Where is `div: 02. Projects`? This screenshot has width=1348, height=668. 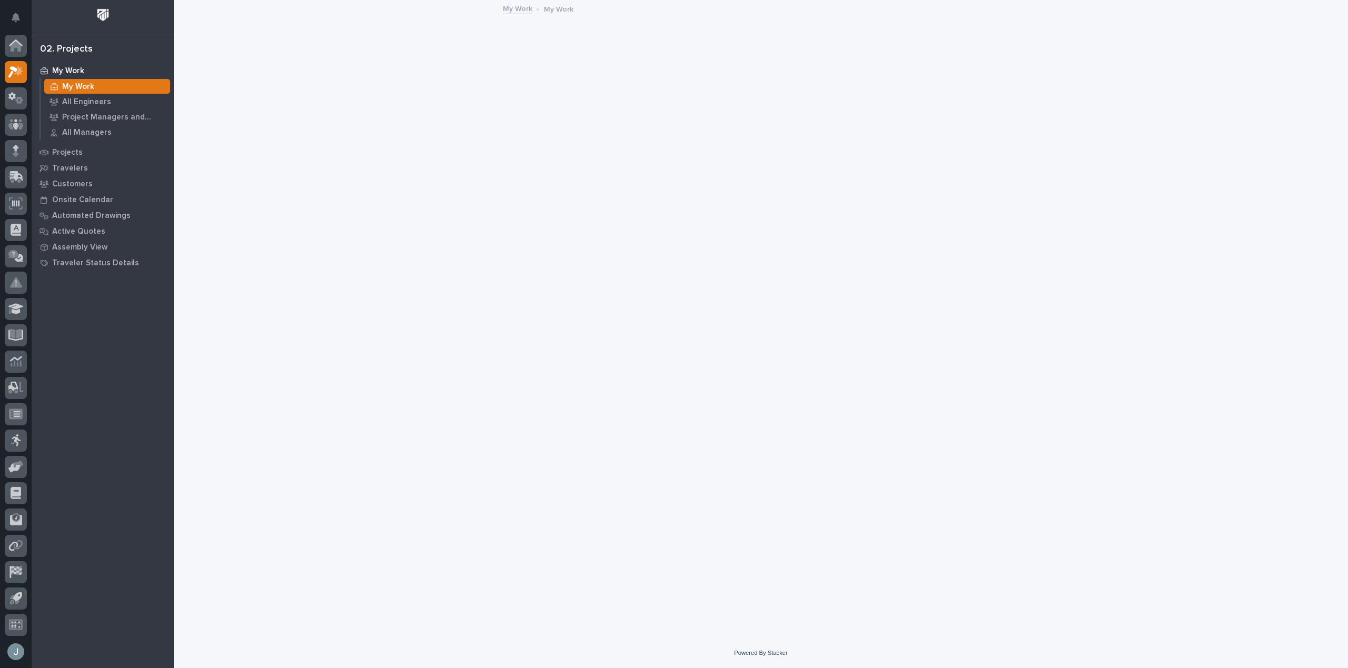
div: 02. Projects is located at coordinates (66, 49).